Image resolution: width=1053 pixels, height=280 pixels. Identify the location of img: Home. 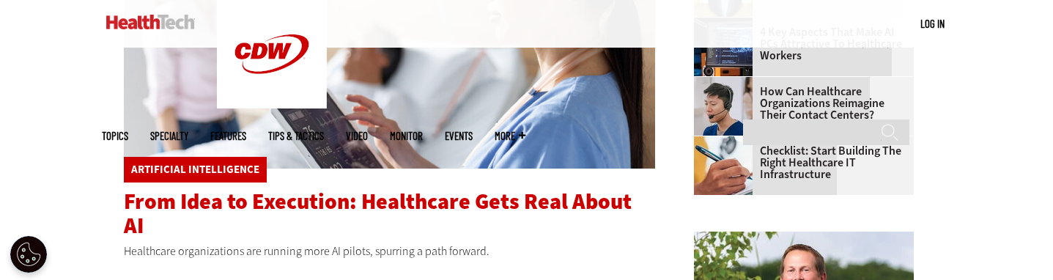
(150, 22).